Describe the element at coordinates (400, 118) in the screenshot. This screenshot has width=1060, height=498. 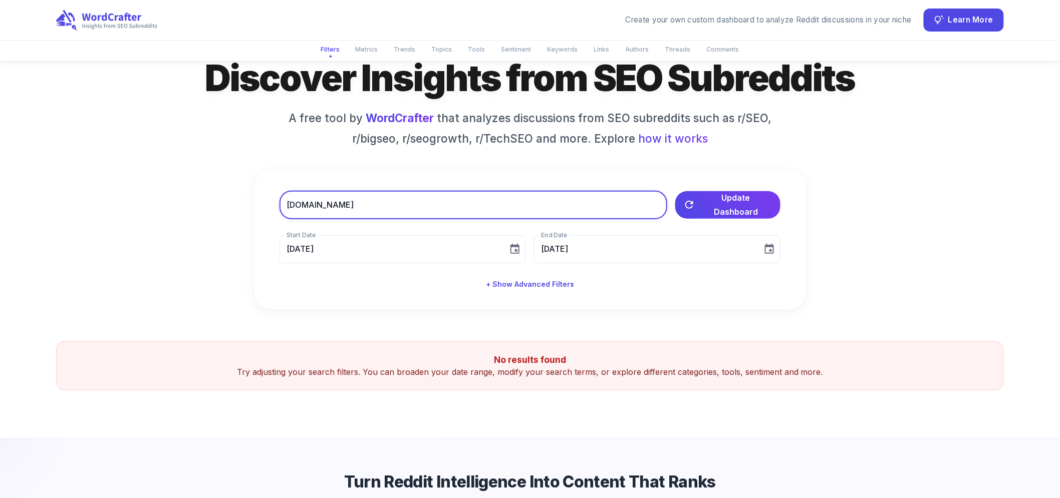
I see `a: WordCrafter` at that location.